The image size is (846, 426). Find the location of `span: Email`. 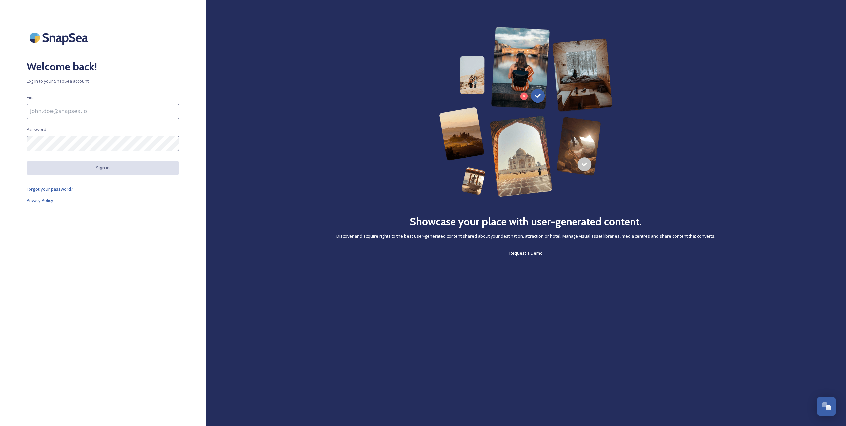

span: Email is located at coordinates (32, 97).